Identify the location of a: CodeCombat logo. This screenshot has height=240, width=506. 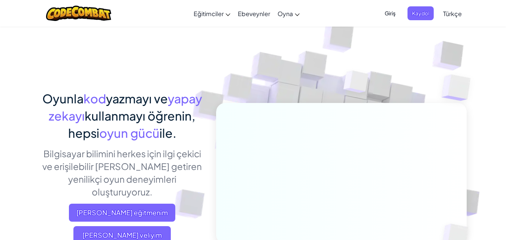
(79, 13).